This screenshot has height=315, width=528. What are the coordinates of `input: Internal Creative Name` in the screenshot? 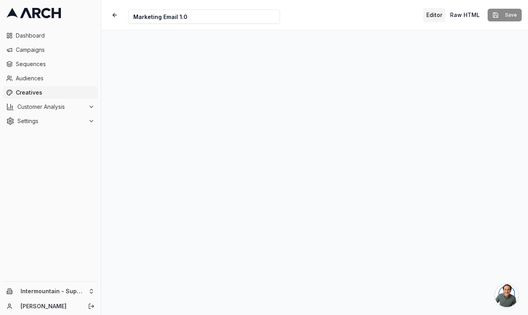 It's located at (204, 17).